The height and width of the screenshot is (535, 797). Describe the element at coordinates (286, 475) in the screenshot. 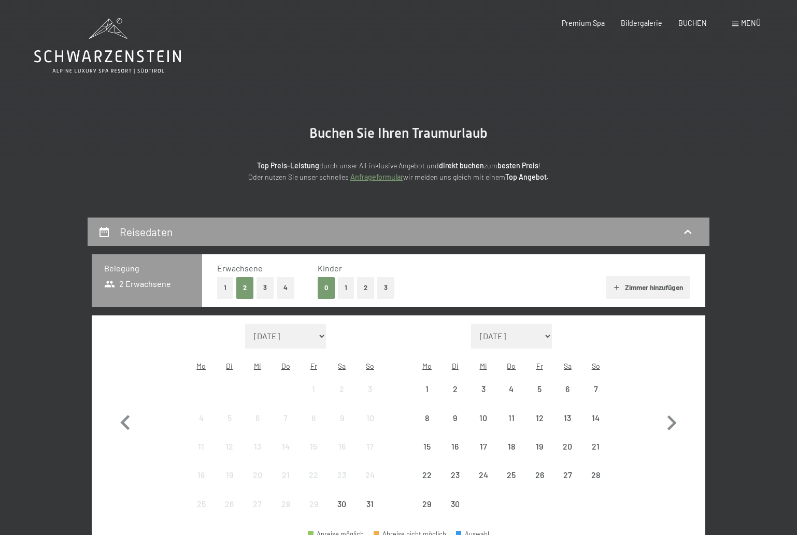

I see `div: Thu Aug 21 2025` at that location.